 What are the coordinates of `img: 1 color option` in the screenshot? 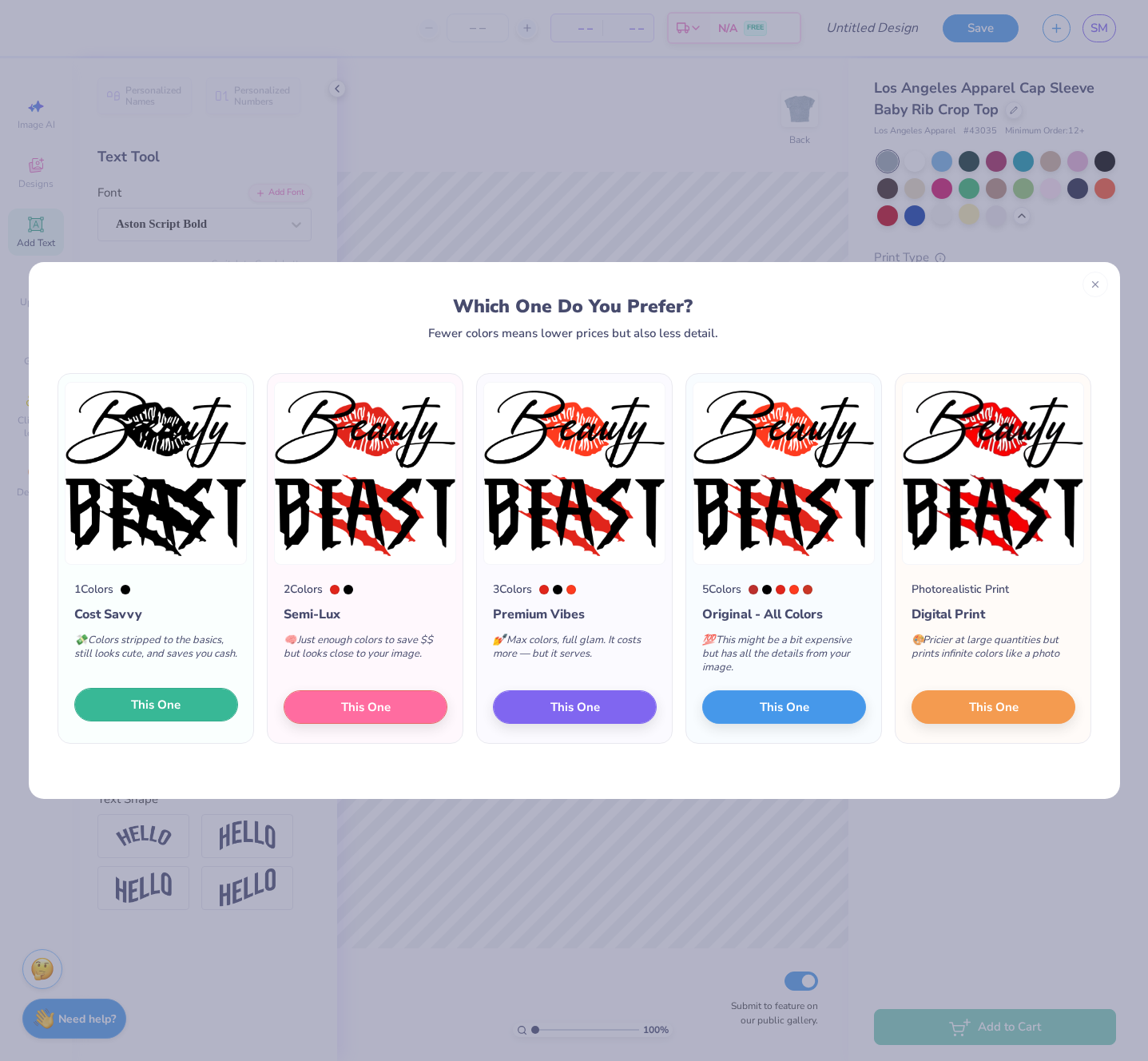 It's located at (156, 474).